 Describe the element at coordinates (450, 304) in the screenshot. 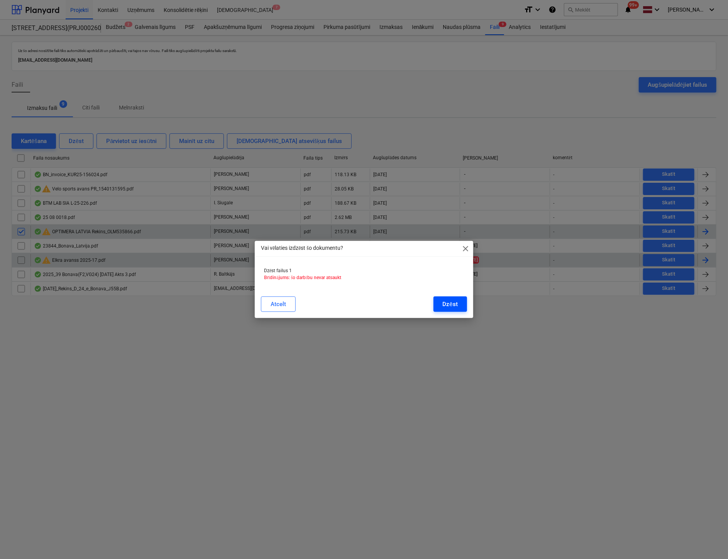

I see `button: Dzēst` at that location.